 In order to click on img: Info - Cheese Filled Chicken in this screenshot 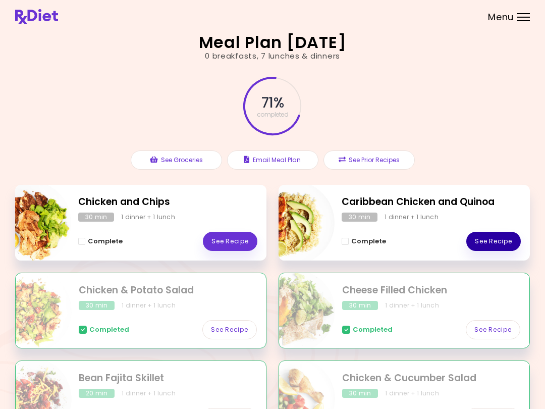, I will do `click(293, 311)`.